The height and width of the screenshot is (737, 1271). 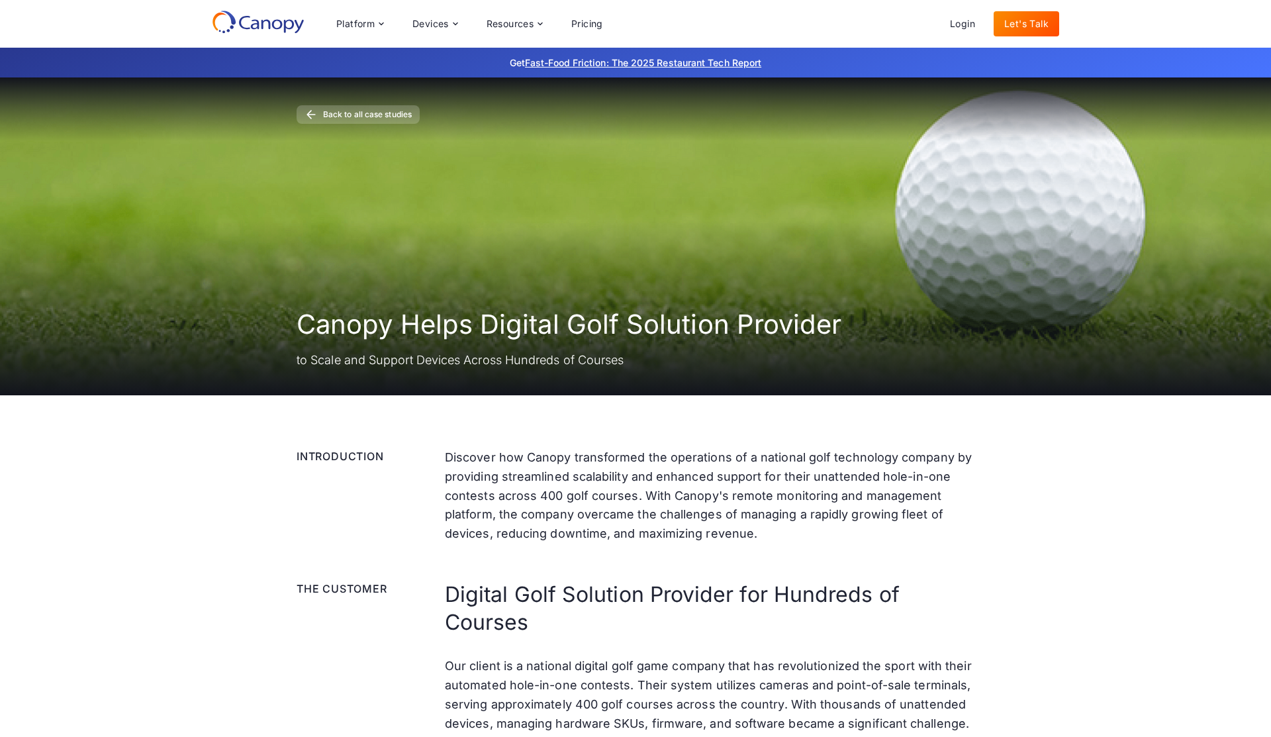 I want to click on a: Let's Talk, so click(x=1026, y=24).